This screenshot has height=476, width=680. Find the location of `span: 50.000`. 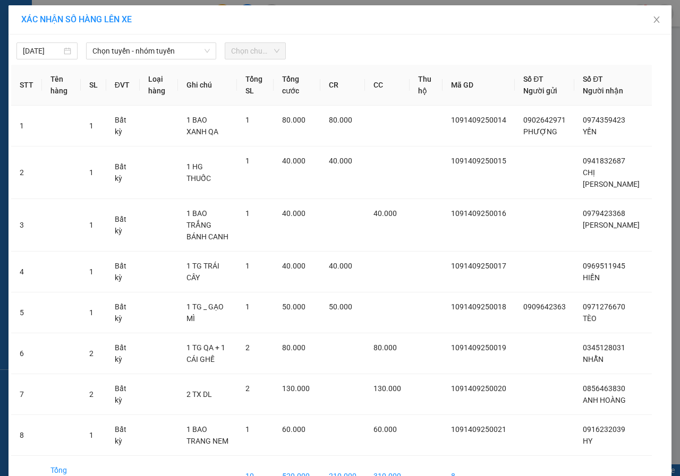

span: 50.000 is located at coordinates (340, 307).